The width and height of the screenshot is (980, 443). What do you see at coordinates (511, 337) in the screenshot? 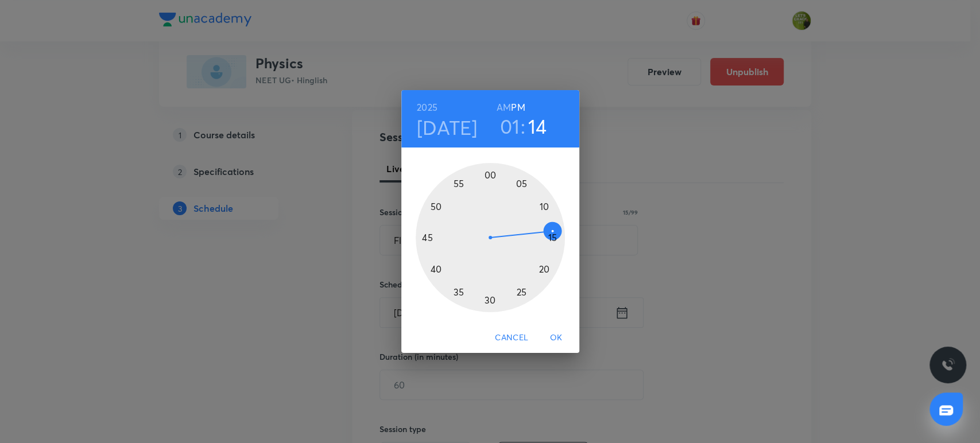
I see `span: Cancel` at bounding box center [511, 337].